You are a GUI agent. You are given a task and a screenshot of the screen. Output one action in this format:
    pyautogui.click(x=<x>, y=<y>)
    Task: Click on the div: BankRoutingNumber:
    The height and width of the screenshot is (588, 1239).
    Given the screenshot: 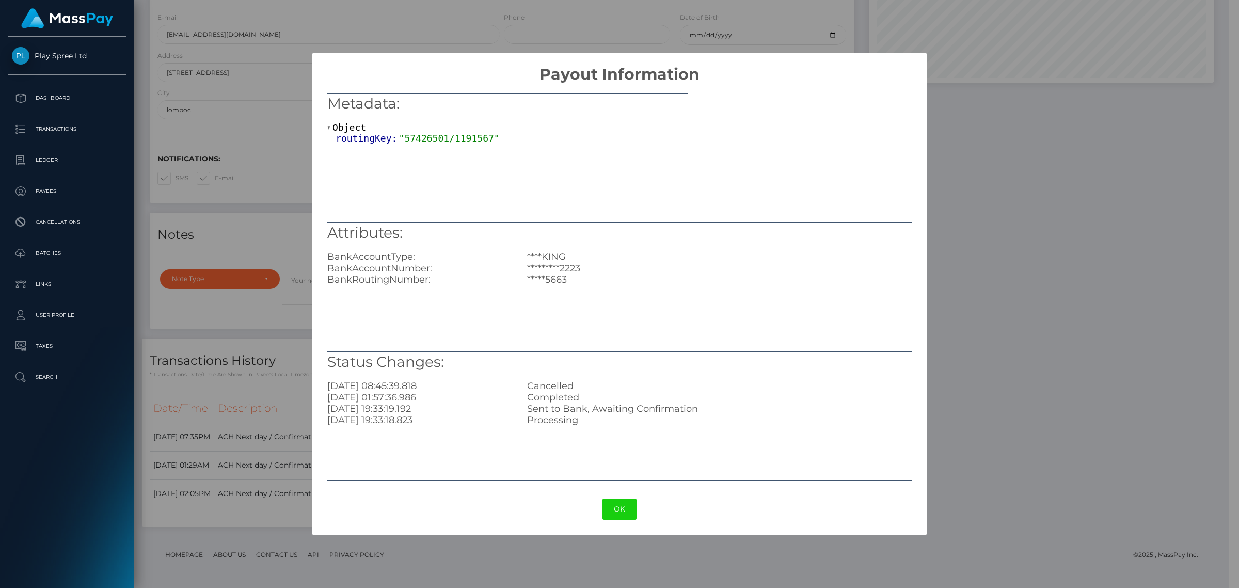 What is the action you would take?
    pyautogui.click(x=419, y=279)
    